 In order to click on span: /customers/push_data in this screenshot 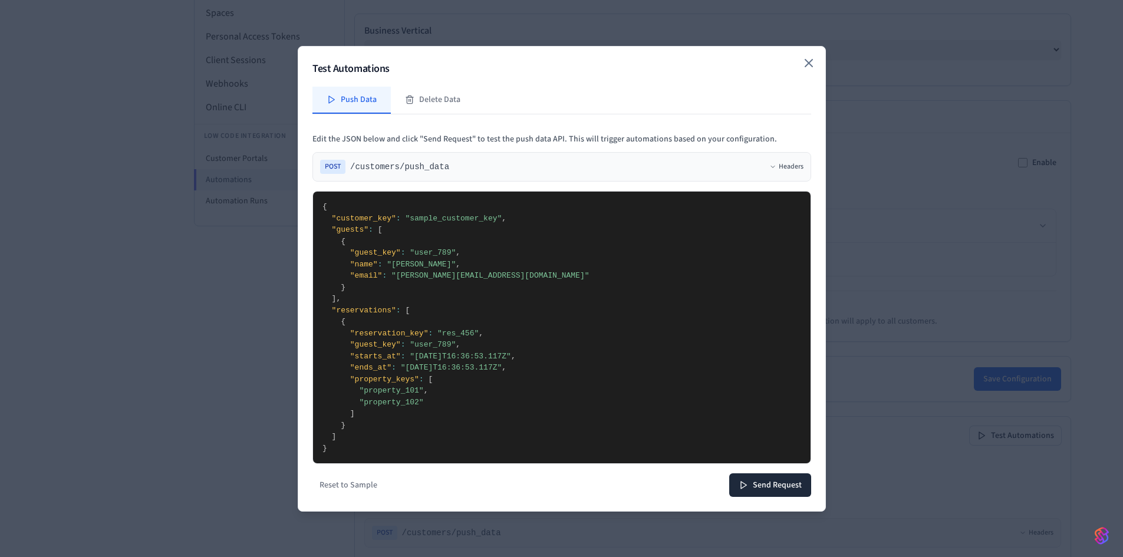, I will do `click(400, 167)`.